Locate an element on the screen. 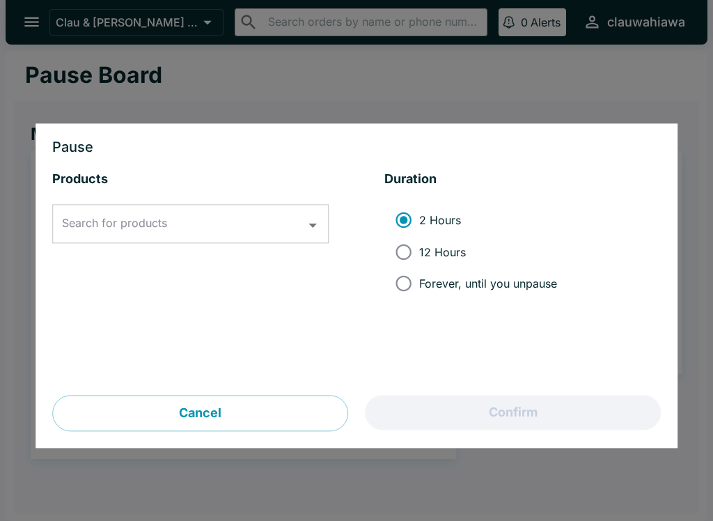 The image size is (713, 521). h5: Duration is located at coordinates (522, 180).